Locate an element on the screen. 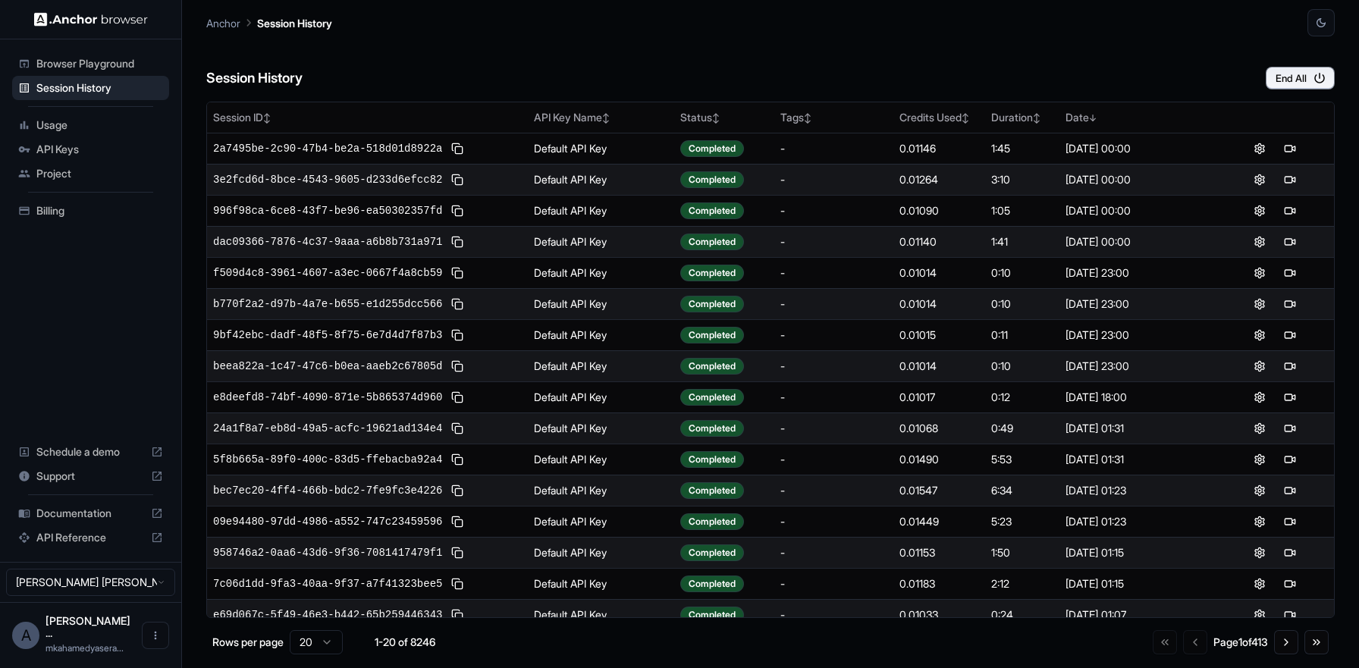 The height and width of the screenshot is (668, 1359). div: 0.01264 is located at coordinates (939, 180).